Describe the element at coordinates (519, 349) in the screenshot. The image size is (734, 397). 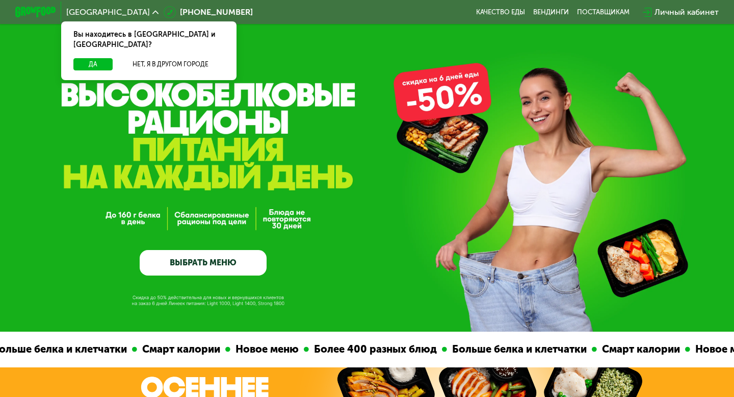
I see `div: Больше белка и клетчатки` at that location.